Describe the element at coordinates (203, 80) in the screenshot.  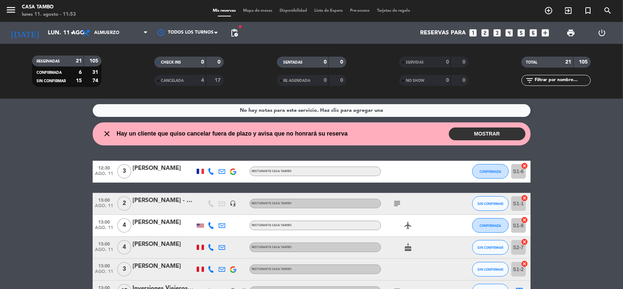
I see `strong: 4` at that location.